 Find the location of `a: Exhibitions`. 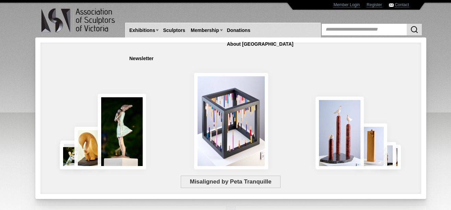

a: Exhibitions is located at coordinates (142, 30).